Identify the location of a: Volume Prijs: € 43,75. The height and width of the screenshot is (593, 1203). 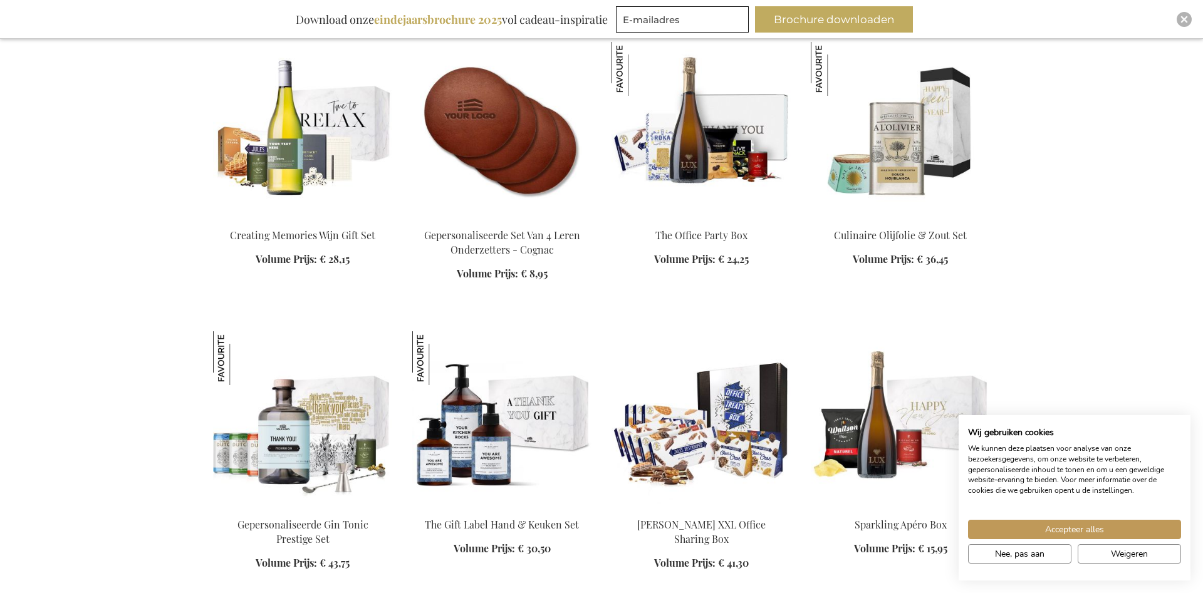
(303, 563).